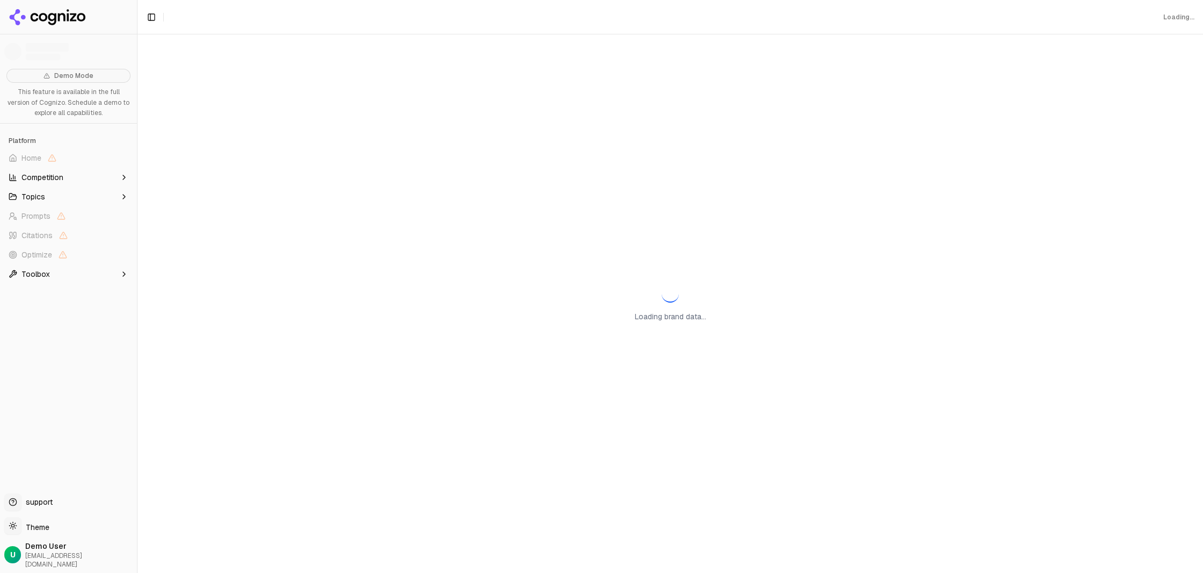 This screenshot has height=573, width=1203. What do you see at coordinates (13, 554) in the screenshot?
I see `span: U` at bounding box center [13, 554].